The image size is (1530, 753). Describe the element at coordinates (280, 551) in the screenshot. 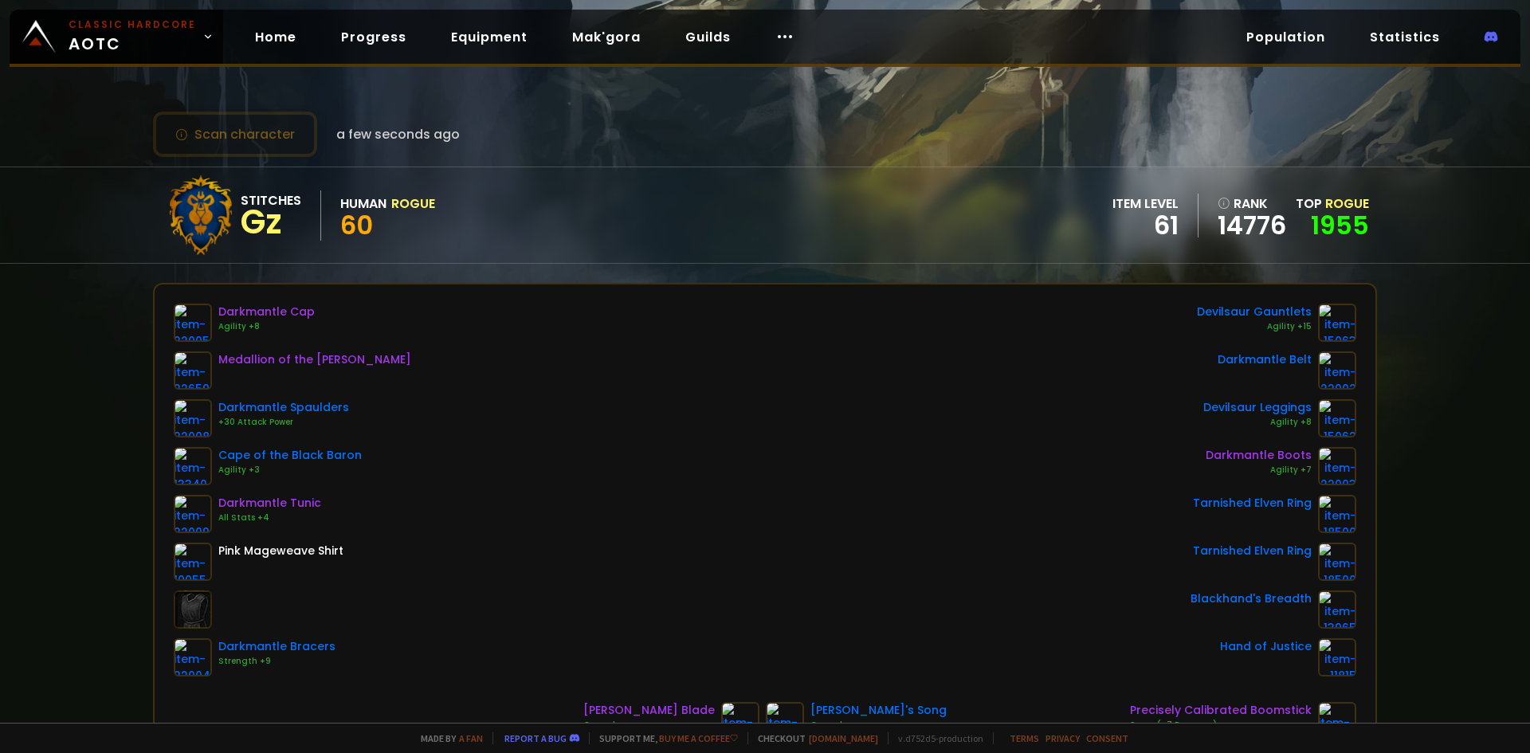

I see `div: Pink Mageweave Shirt` at that location.